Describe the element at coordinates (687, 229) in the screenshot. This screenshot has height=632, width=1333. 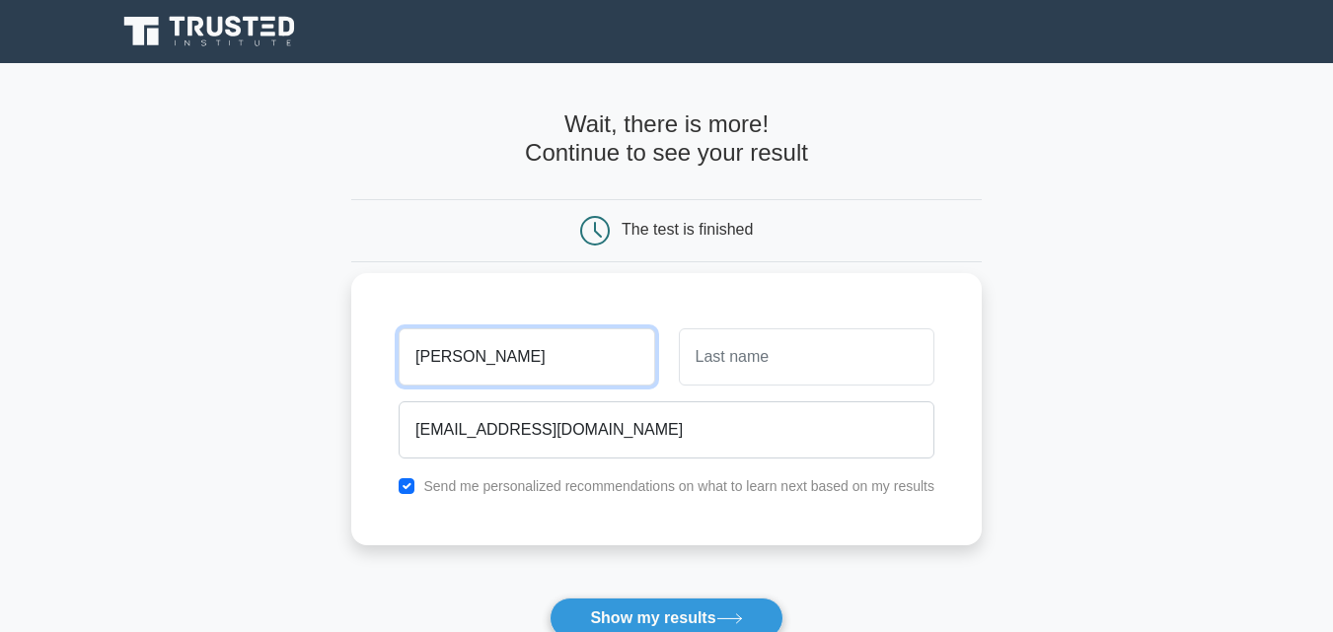
I see `div: The test is finished` at that location.